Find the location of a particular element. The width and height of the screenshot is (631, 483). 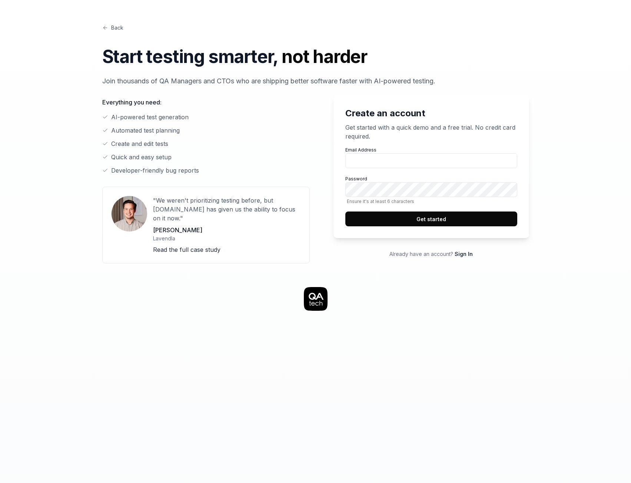

li: Quick and easy setup is located at coordinates (206, 157).